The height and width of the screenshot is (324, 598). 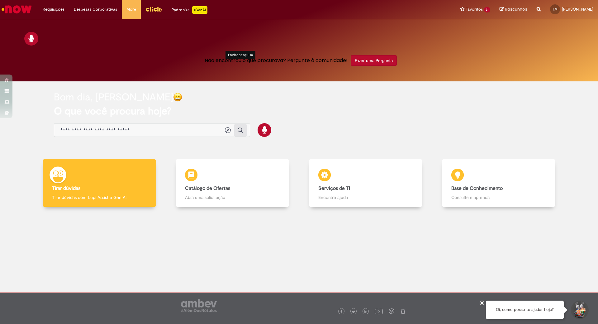 What do you see at coordinates (342, 312) in the screenshot?
I see `img: logo_footer_facebook.png` at bounding box center [342, 312].